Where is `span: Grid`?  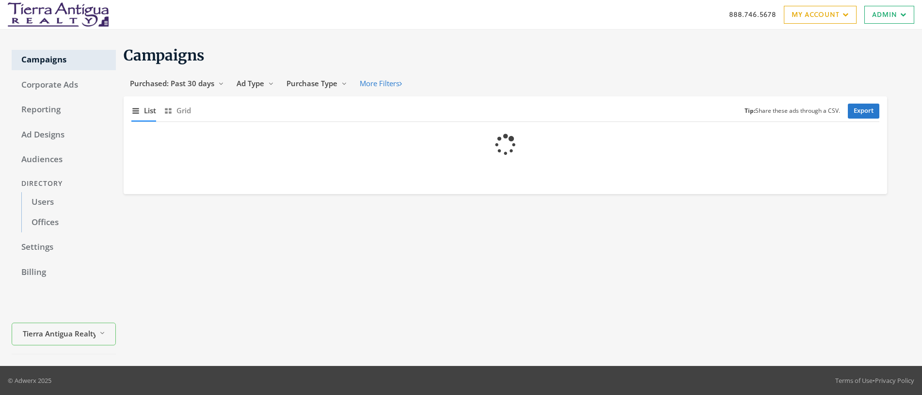 span: Grid is located at coordinates (184, 110).